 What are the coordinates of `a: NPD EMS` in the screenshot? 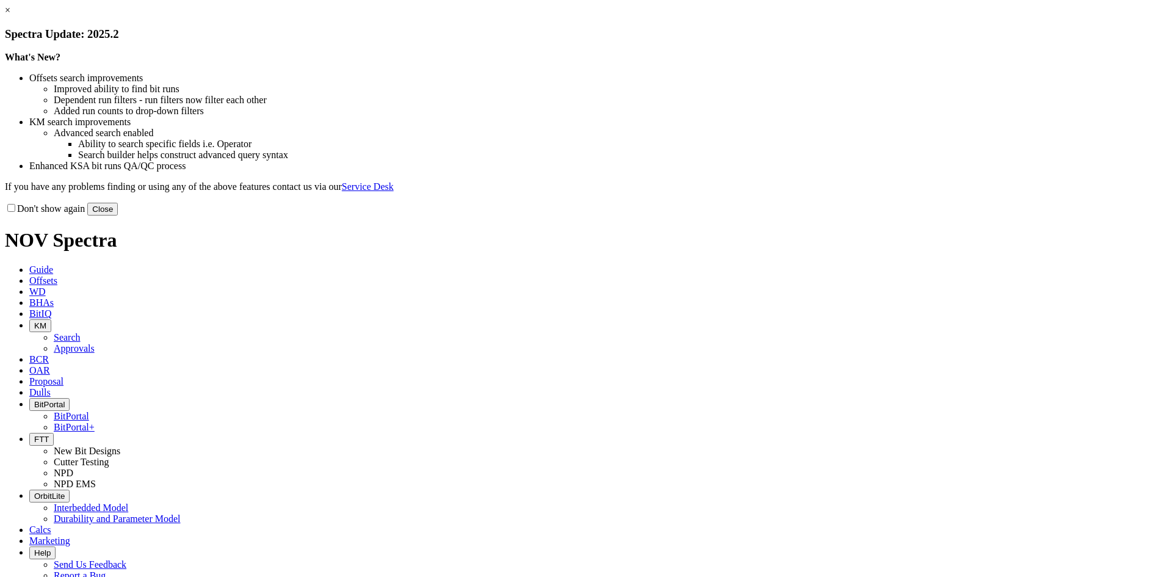 It's located at (74, 484).